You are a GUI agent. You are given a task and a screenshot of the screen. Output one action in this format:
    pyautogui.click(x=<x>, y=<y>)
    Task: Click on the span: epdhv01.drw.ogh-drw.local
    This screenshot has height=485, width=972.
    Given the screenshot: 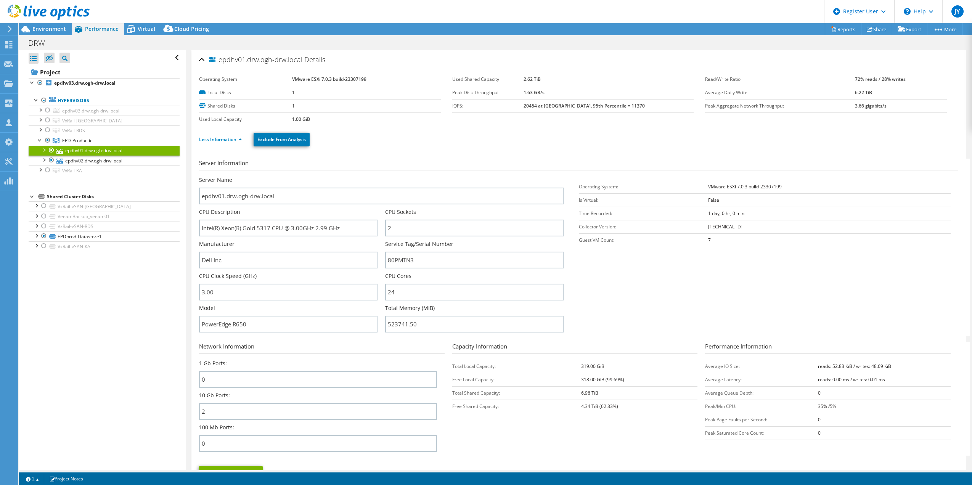 What is the action you would take?
    pyautogui.click(x=255, y=60)
    